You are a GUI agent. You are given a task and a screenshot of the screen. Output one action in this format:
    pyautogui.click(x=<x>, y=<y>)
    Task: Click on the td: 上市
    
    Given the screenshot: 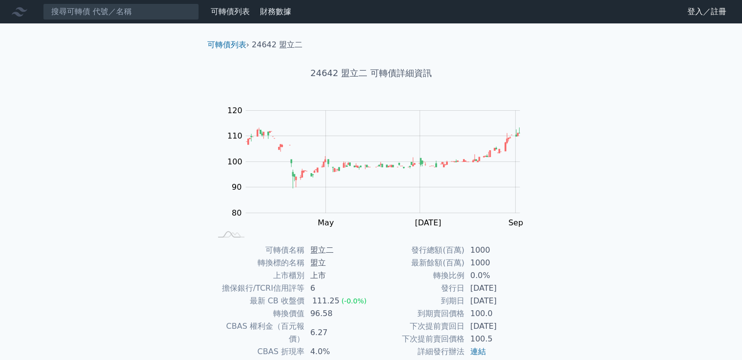 What is the action you would take?
    pyautogui.click(x=338, y=276)
    